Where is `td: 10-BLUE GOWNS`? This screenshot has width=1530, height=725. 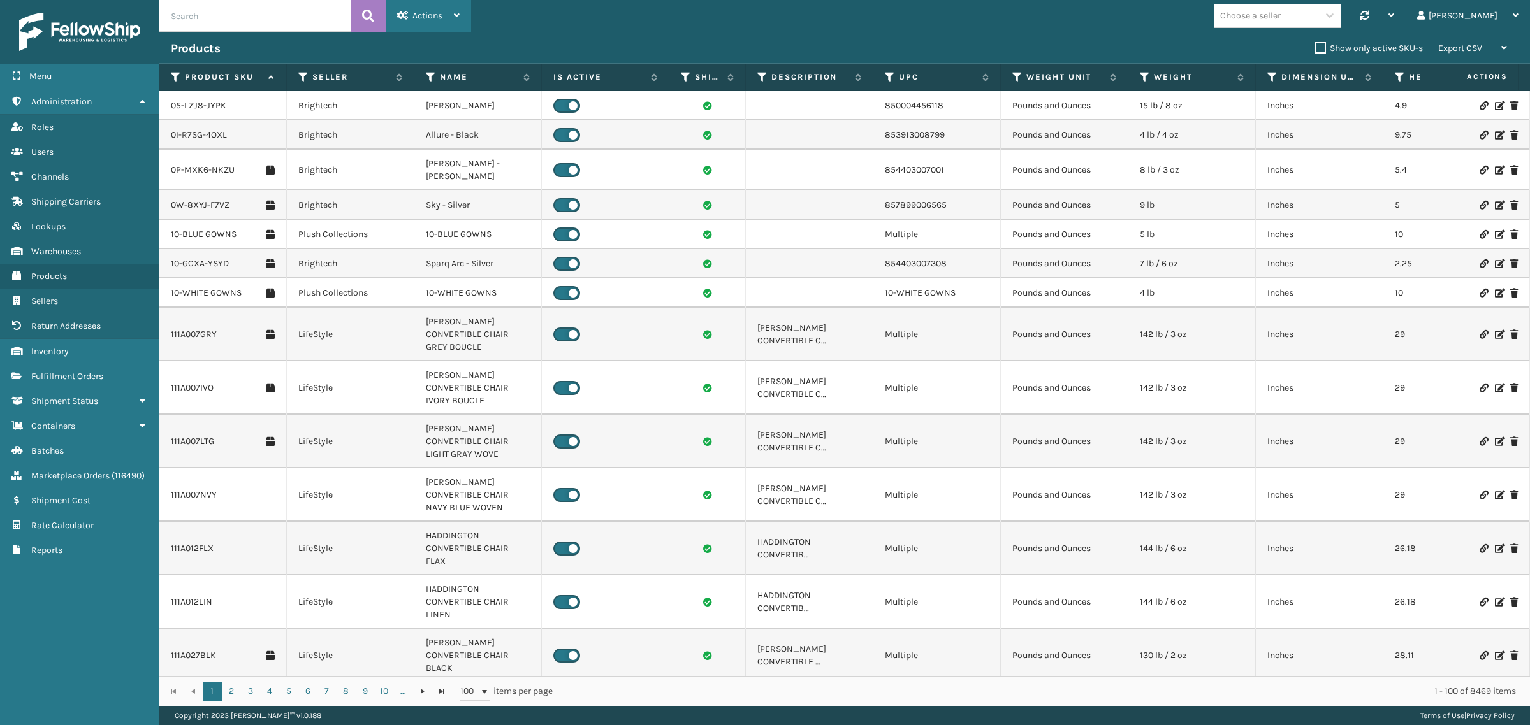 td: 10-BLUE GOWNS is located at coordinates (478, 235).